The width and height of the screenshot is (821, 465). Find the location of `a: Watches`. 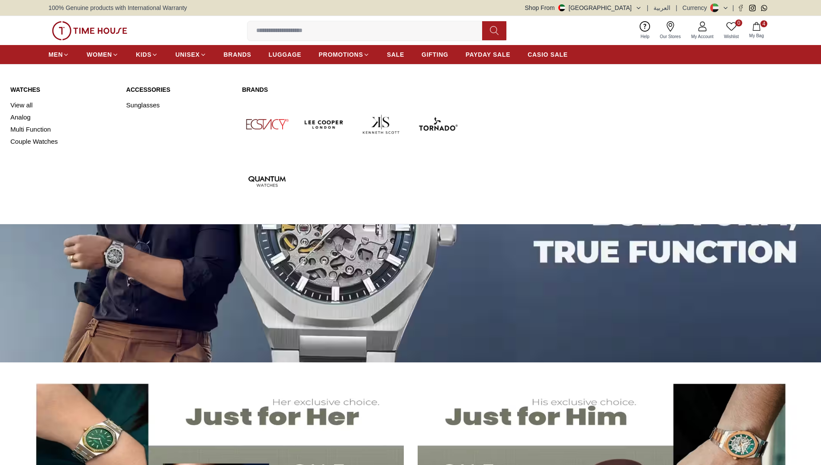

a: Watches is located at coordinates (63, 90).